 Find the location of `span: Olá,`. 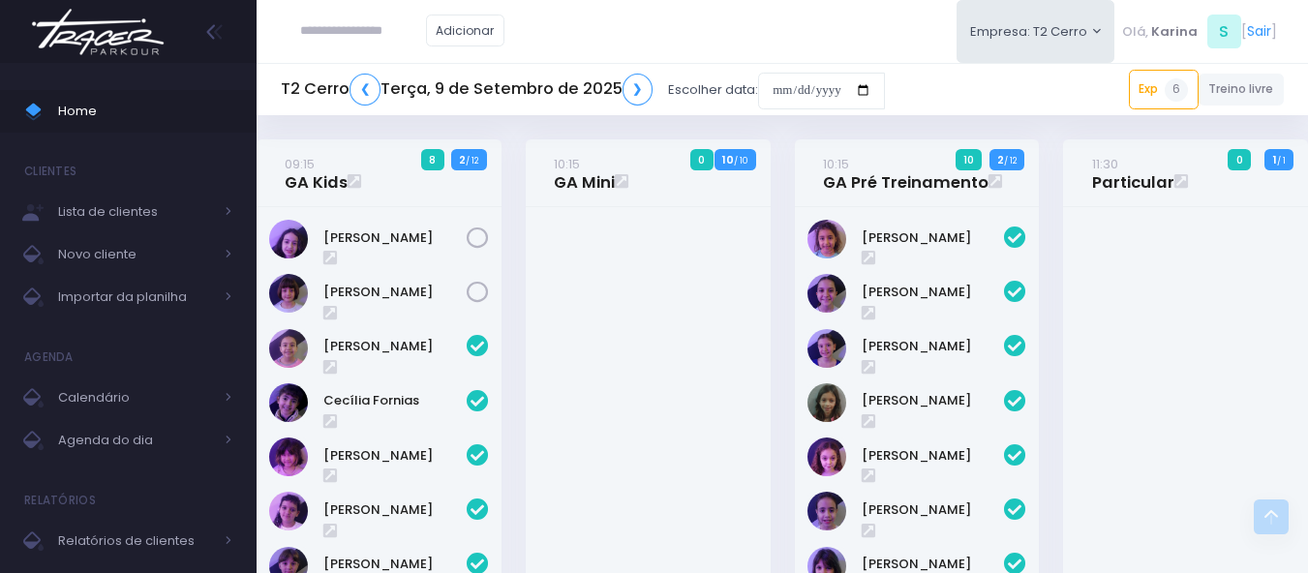

span: Olá, is located at coordinates (1135, 32).